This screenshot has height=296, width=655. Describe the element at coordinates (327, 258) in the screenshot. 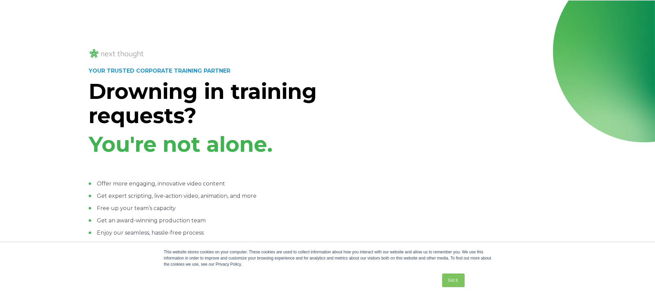

I see `div: This website stores cookies on your computer. These cookies are used to collect information about...` at that location.